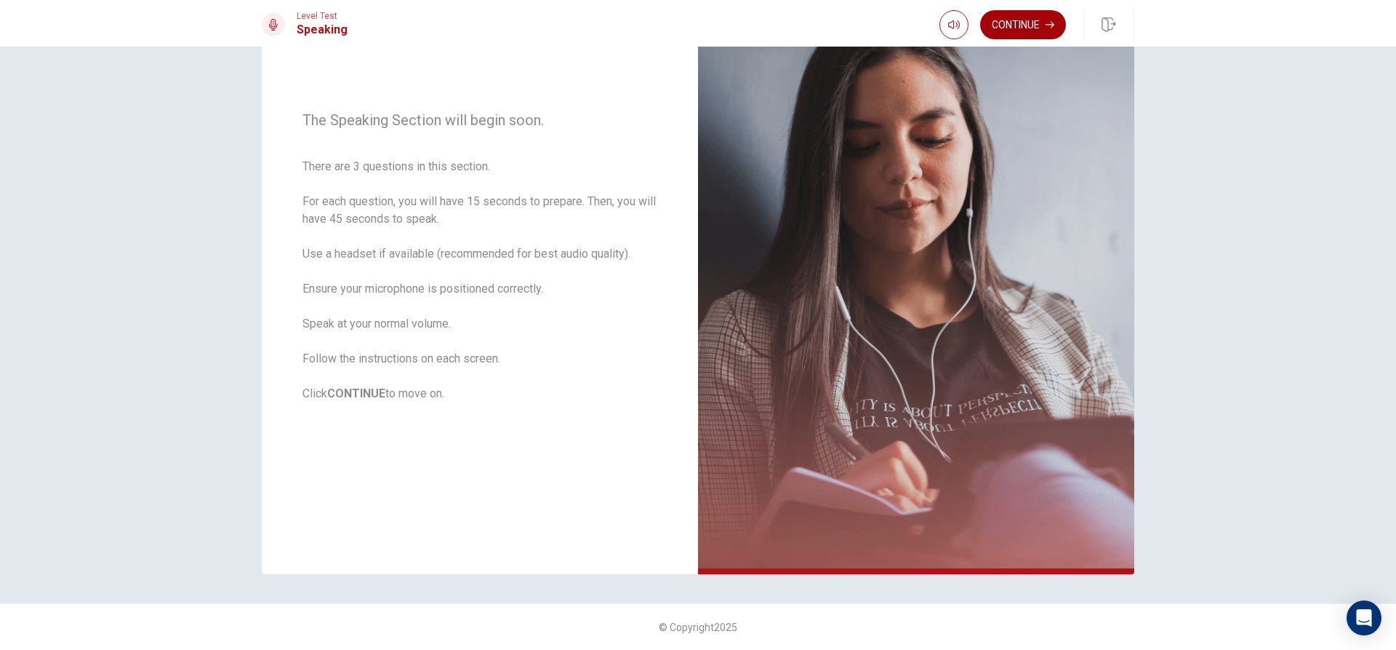 The image size is (1396, 650). I want to click on span: Level Test, so click(322, 16).